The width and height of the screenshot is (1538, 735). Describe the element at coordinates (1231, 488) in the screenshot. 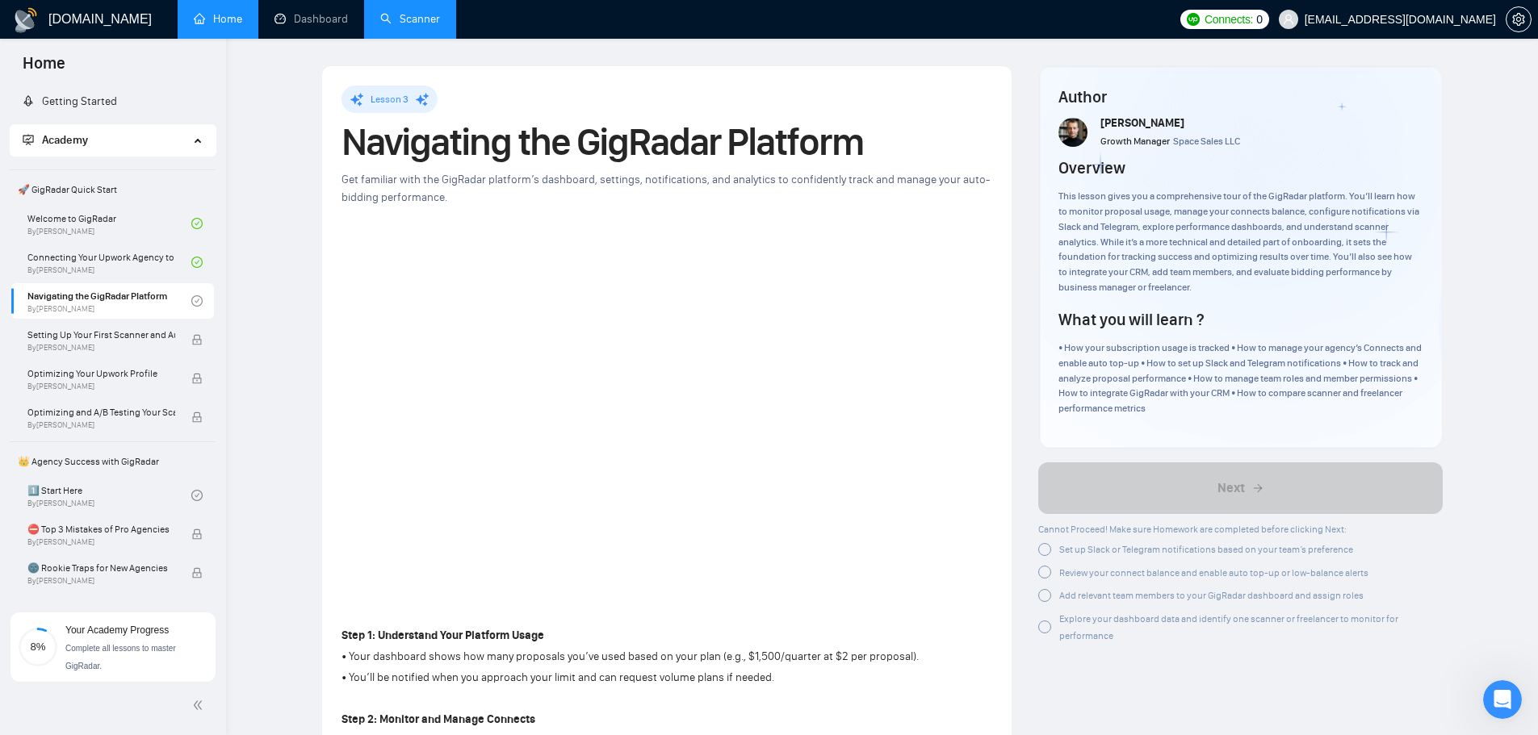

I see `span: Next` at that location.